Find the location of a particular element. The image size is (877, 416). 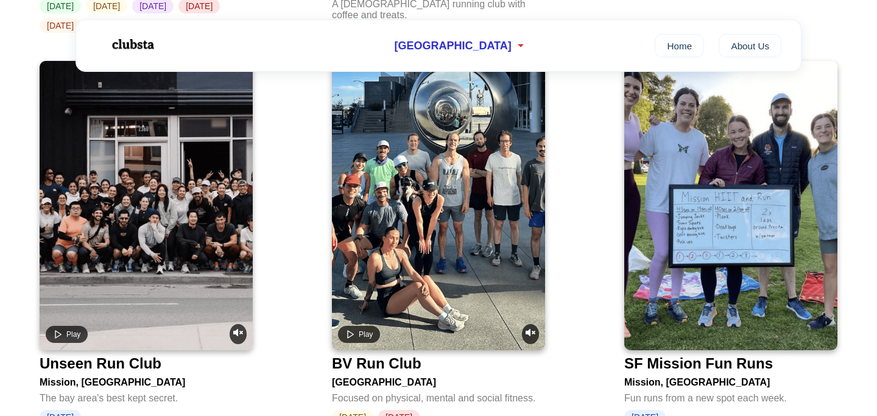

div: The bay area's best kept secret. is located at coordinates (146, 396).